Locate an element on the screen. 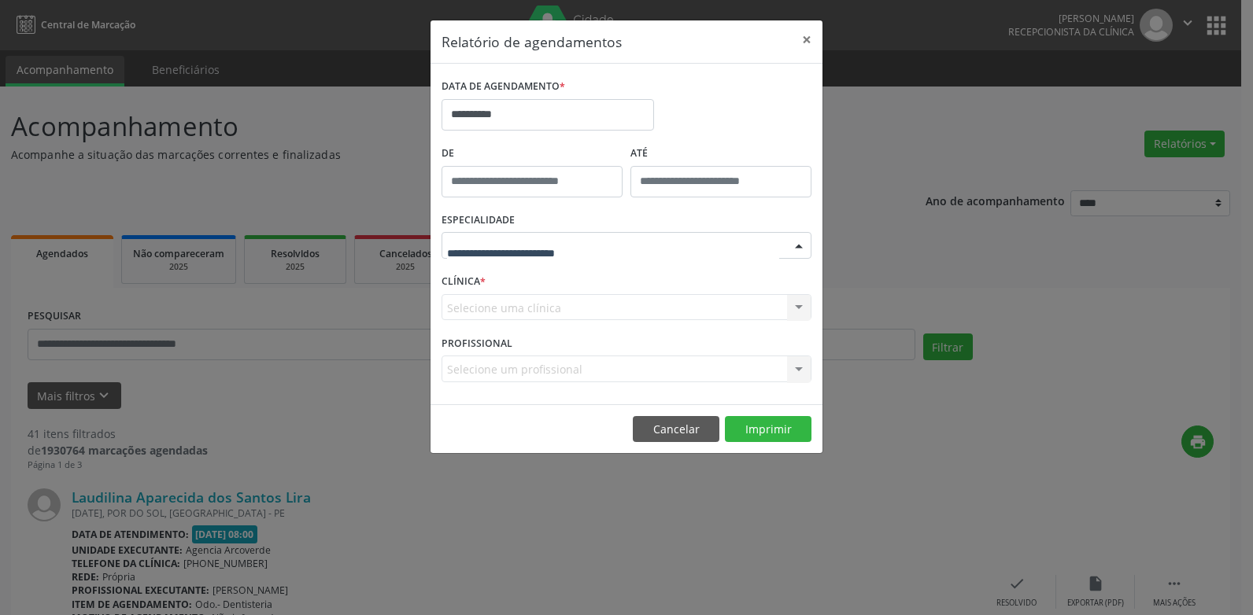 This screenshot has width=1253, height=615. label: ATÉ is located at coordinates (721, 153).